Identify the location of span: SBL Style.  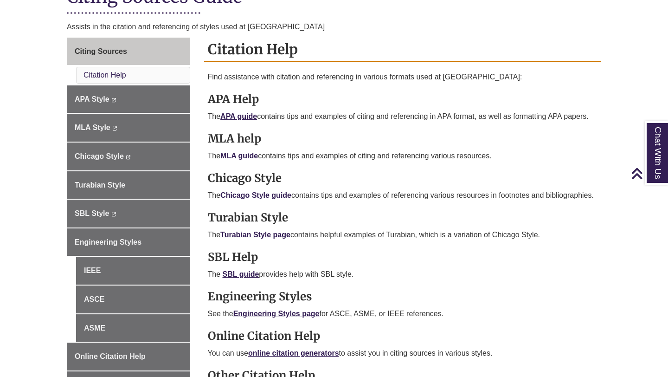
(92, 213).